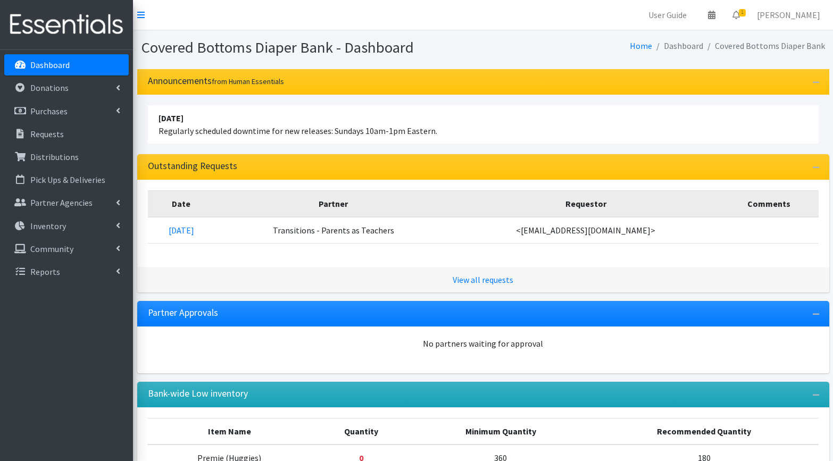 This screenshot has height=461, width=833. I want to click on a: Requests, so click(66, 134).